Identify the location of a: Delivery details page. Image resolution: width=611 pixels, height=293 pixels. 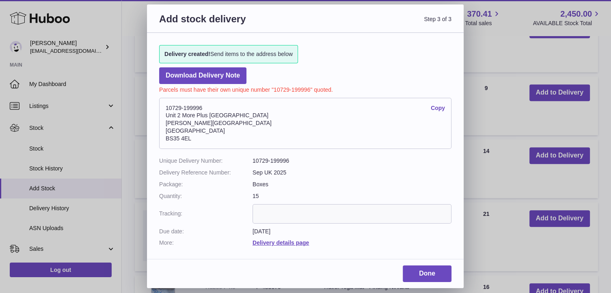
(281, 243).